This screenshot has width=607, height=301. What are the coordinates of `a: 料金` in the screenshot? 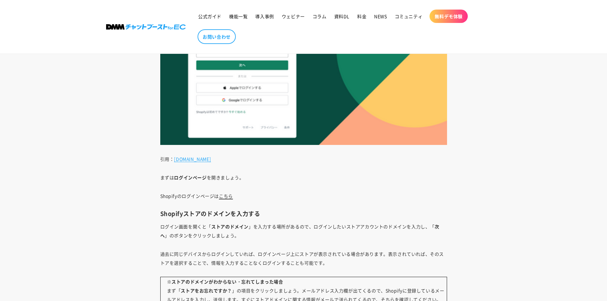 It's located at (362, 16).